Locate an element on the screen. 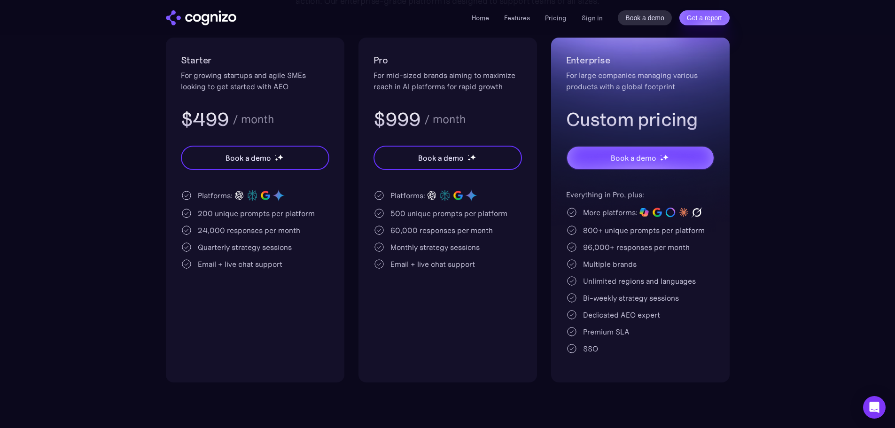  div: 60,000 responses per month is located at coordinates (442, 230).